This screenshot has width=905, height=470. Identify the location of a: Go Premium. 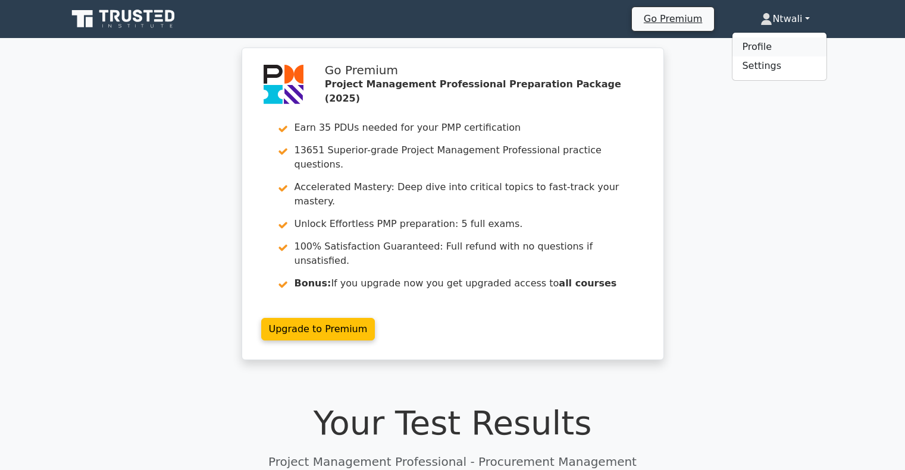
(673, 18).